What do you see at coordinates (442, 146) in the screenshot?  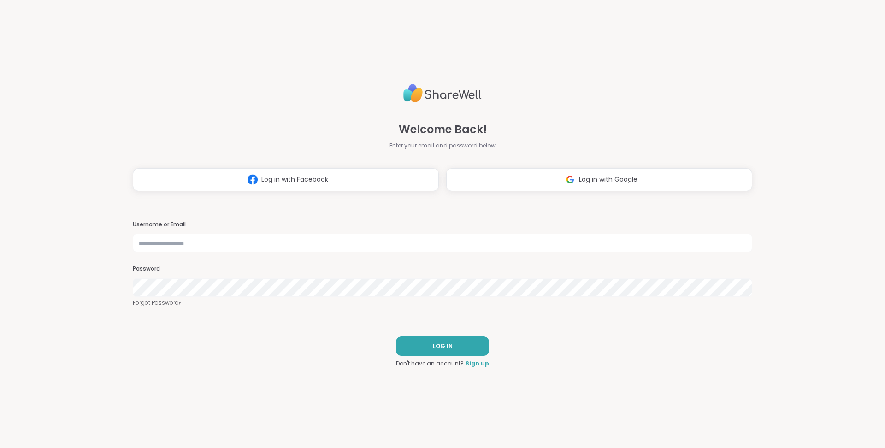 I see `span: Enter your email and password below` at bounding box center [442, 146].